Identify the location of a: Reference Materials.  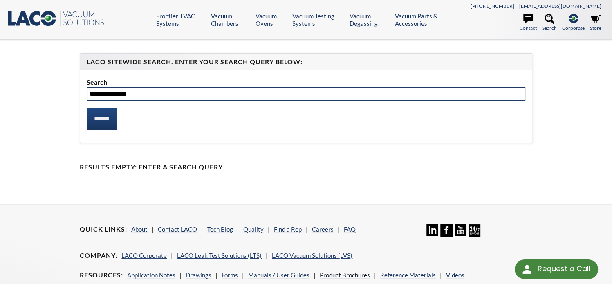
(408, 275).